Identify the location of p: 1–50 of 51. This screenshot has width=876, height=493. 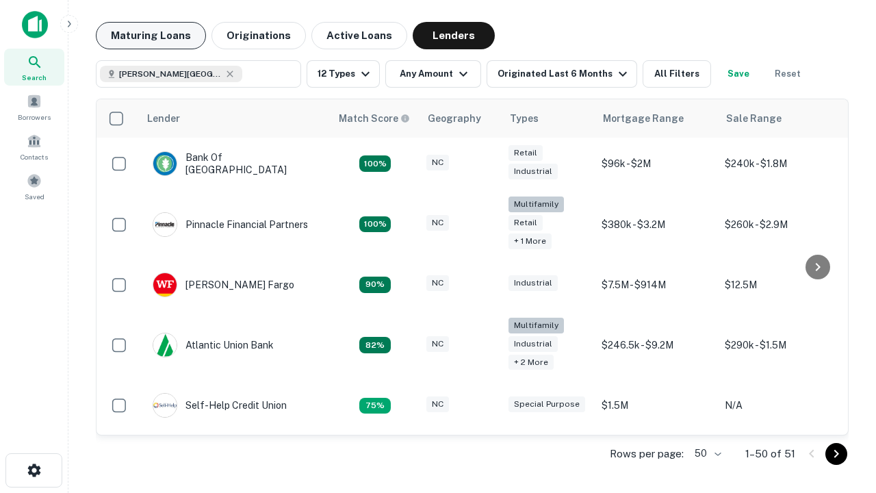
(770, 454).